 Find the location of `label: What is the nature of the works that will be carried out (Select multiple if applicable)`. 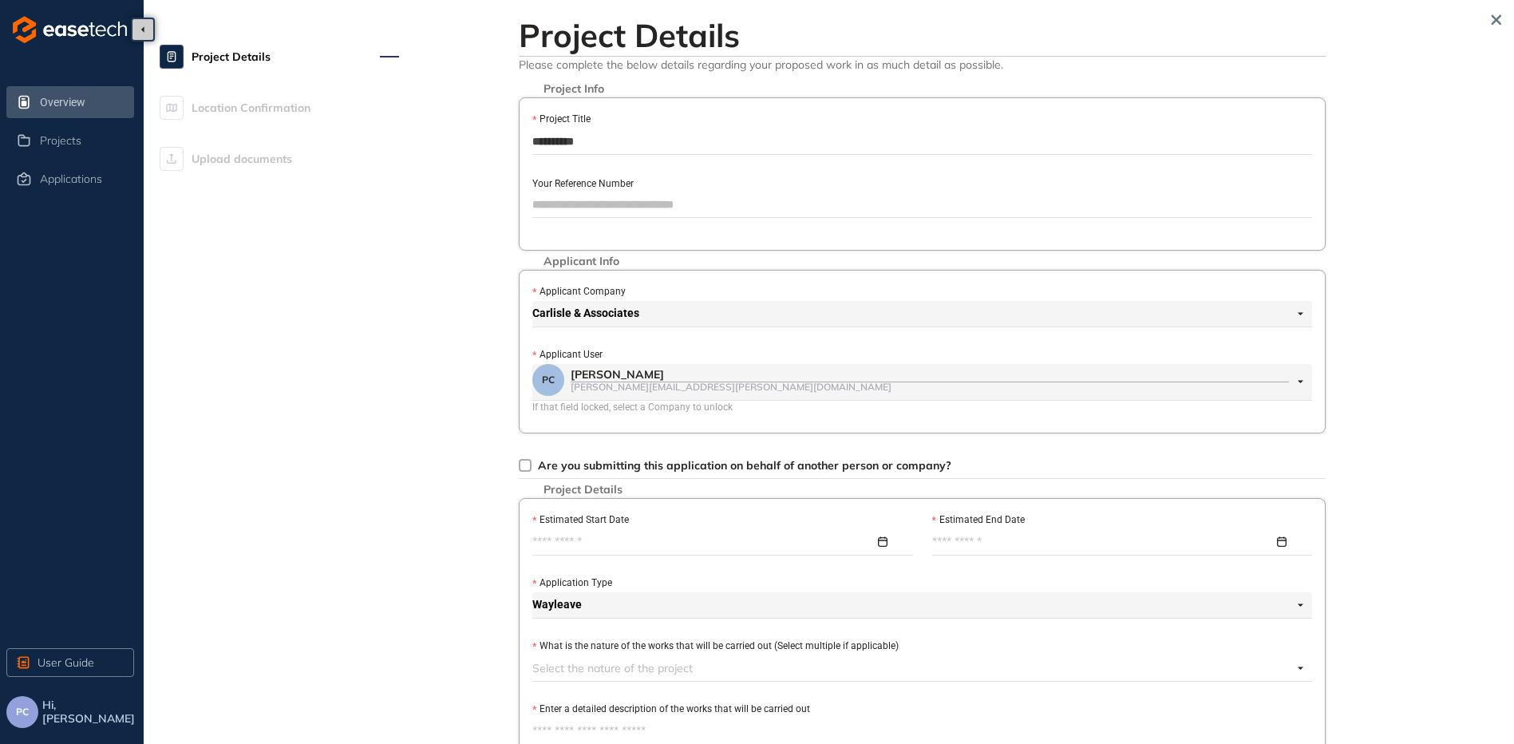

label: What is the nature of the works that will be carried out (Select multiple if applicable) is located at coordinates (715, 646).